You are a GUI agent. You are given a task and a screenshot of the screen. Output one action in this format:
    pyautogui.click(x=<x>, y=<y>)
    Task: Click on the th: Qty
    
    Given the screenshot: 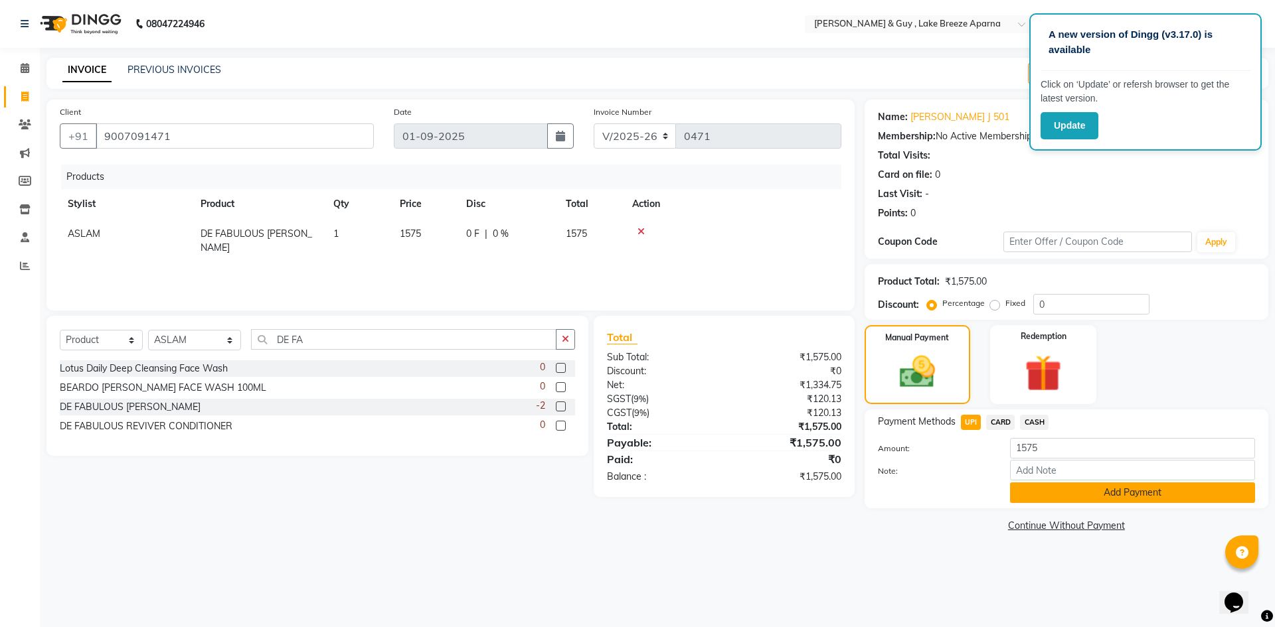 What is the action you would take?
    pyautogui.click(x=358, y=204)
    